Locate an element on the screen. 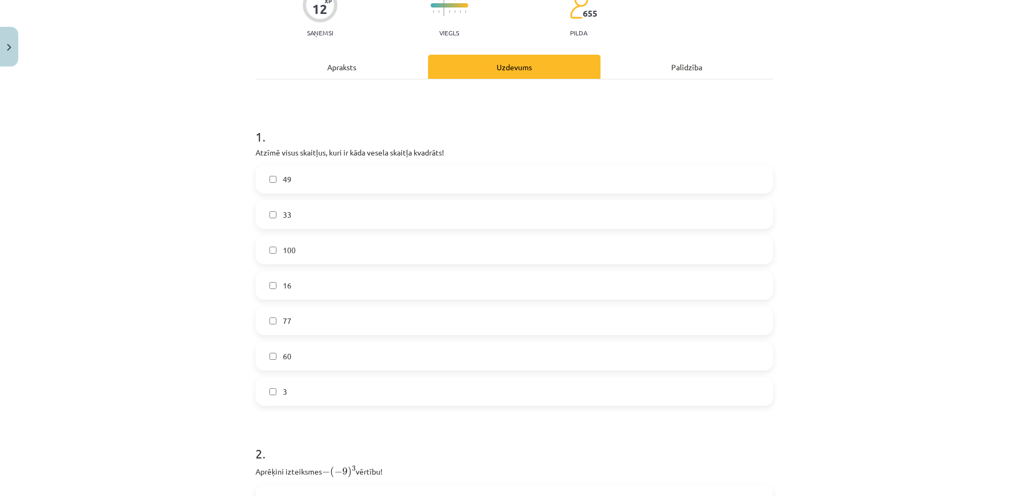 The image size is (1028, 496). span: 33 is located at coordinates (287, 214).